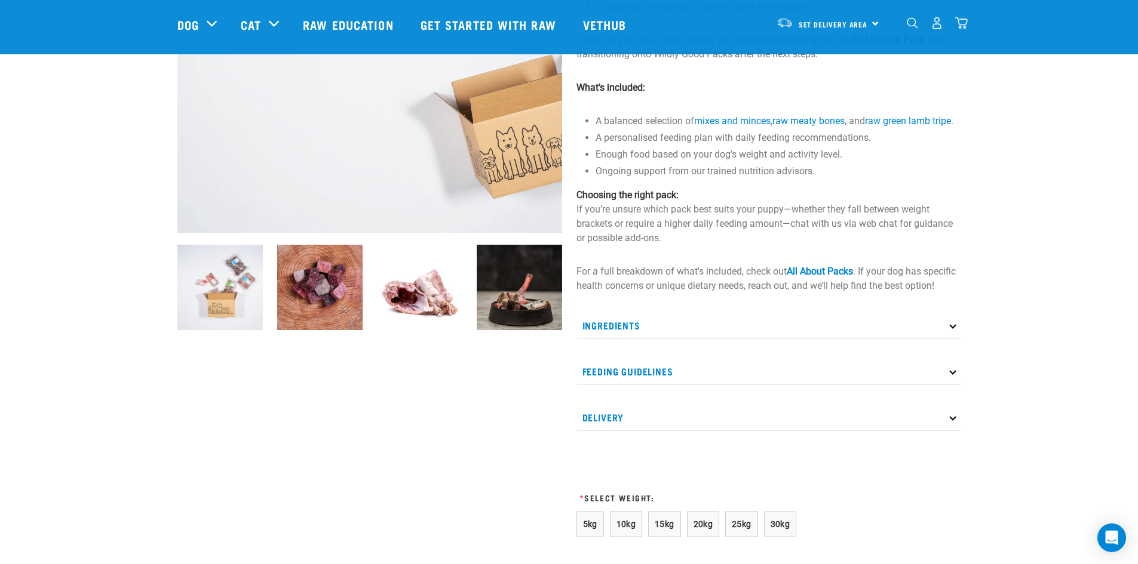  Describe the element at coordinates (936, 23) in the screenshot. I see `img: user.png` at that location.